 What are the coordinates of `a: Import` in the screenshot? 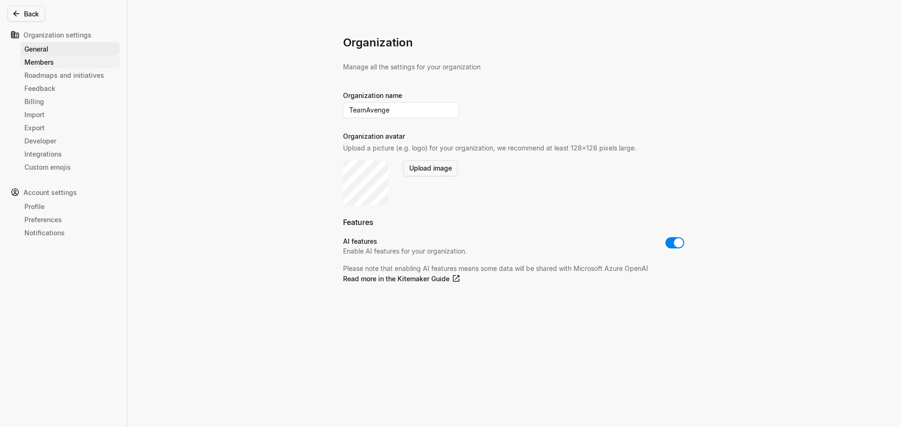 It's located at (70, 114).